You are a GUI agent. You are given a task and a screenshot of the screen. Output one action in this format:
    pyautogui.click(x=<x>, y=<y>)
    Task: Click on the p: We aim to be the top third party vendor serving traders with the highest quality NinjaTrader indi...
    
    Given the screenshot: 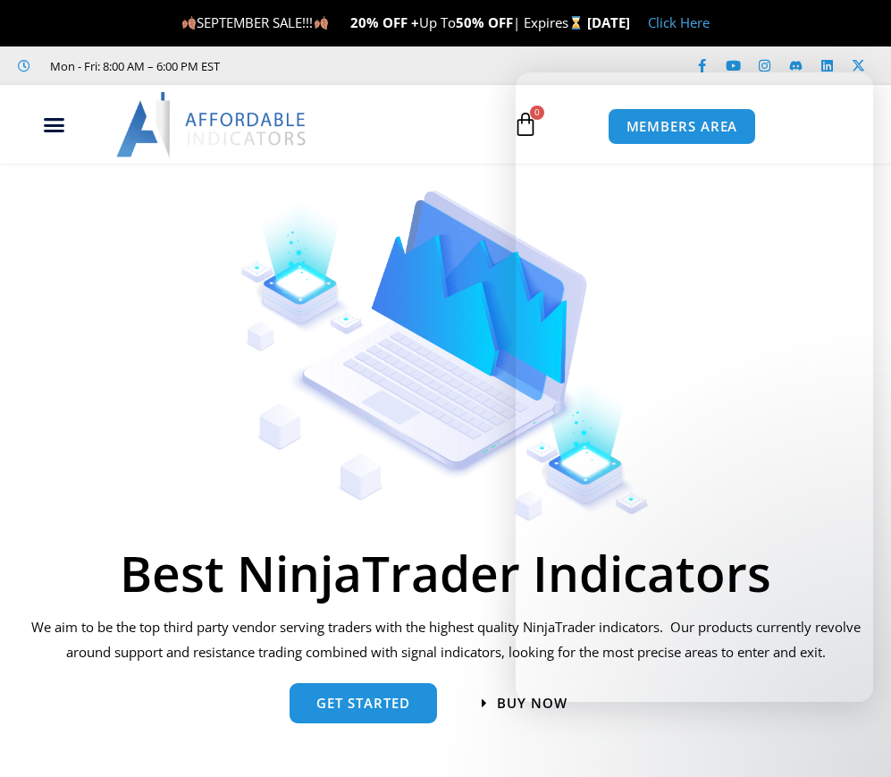 What is the action you would take?
    pyautogui.click(x=445, y=640)
    